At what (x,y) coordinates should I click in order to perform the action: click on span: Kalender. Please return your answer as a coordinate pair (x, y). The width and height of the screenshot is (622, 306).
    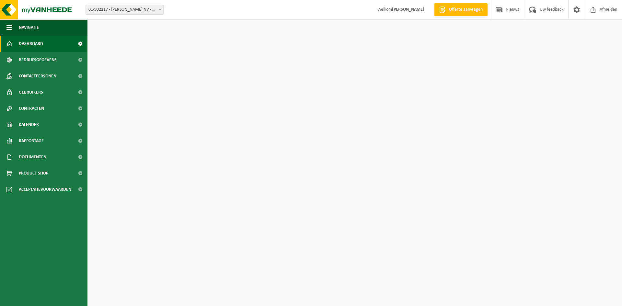
    Looking at the image, I should click on (29, 125).